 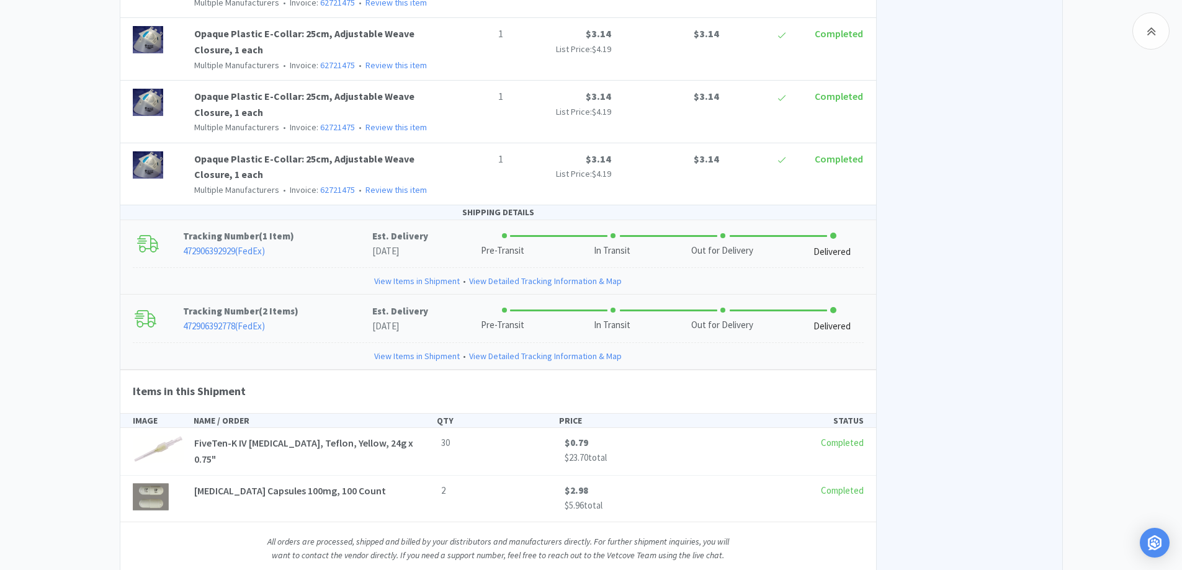 What do you see at coordinates (1155, 543) in the screenshot?
I see `div: Open Intercom Messenger` at bounding box center [1155, 543].